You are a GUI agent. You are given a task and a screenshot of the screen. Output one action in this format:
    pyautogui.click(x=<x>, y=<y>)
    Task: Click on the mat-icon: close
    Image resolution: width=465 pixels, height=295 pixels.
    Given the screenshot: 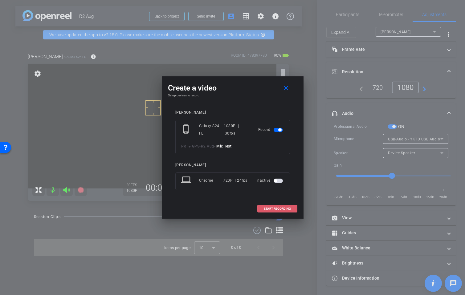 What is the action you would take?
    pyautogui.click(x=286, y=88)
    